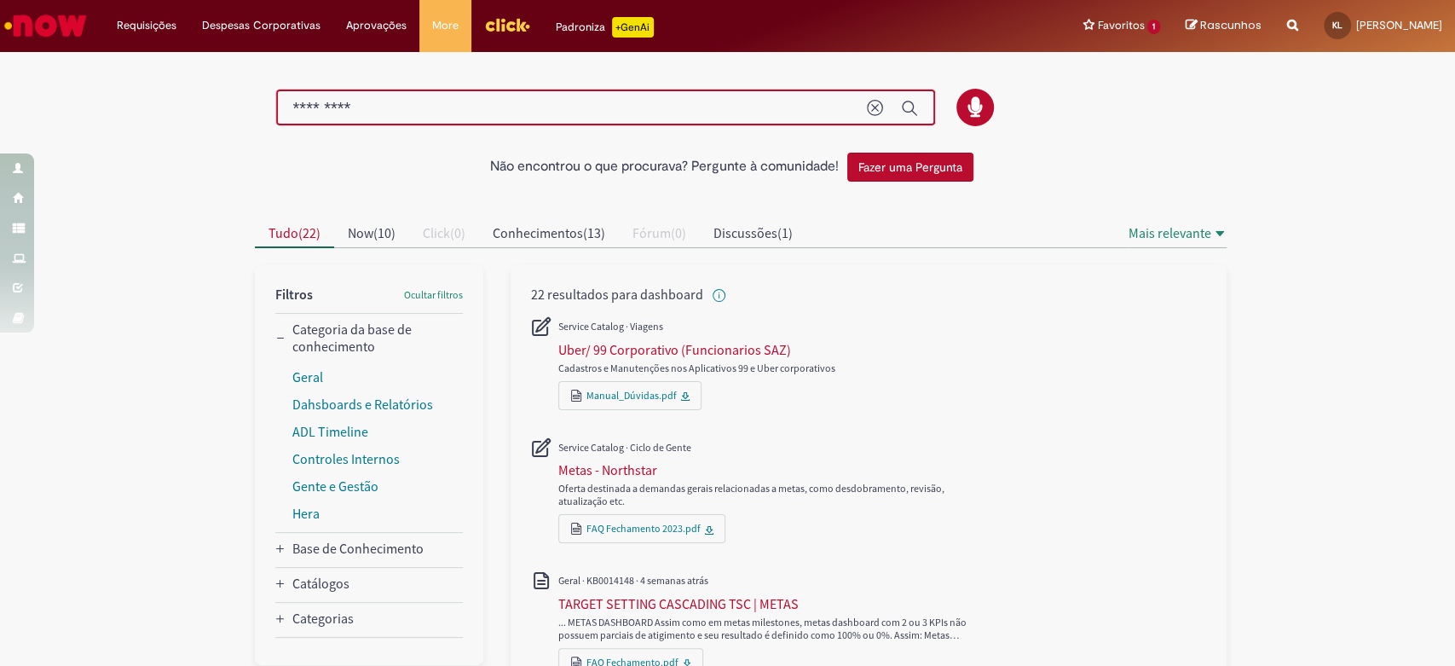  What do you see at coordinates (445, 26) in the screenshot?
I see `span: More` at bounding box center [445, 26].